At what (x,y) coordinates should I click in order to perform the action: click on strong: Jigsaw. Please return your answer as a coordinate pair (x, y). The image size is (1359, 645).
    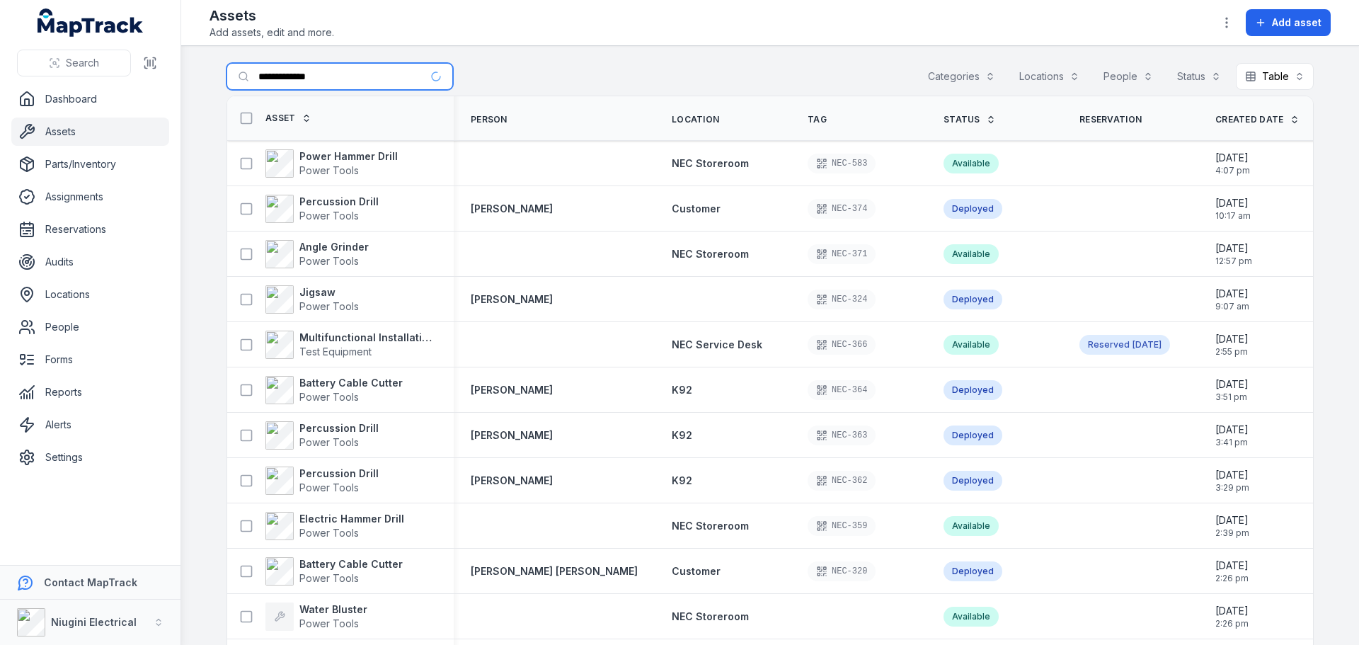
    Looking at the image, I should click on (329, 292).